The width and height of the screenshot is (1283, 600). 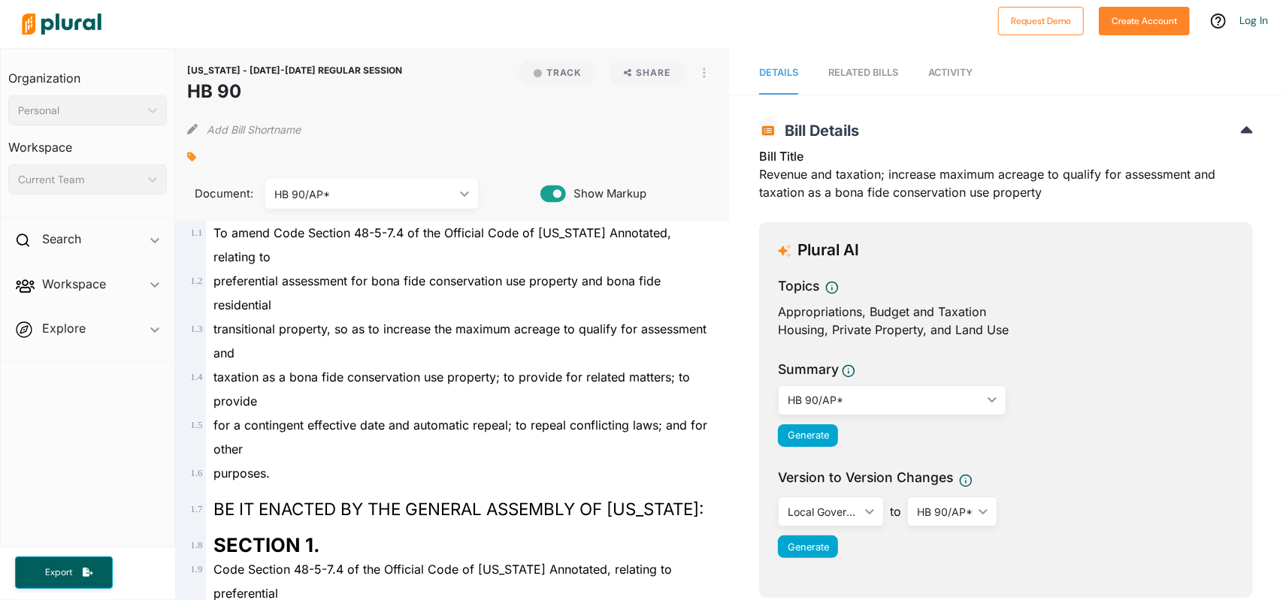 What do you see at coordinates (196, 546) in the screenshot?
I see `span: 1 . 8` at bounding box center [196, 546].